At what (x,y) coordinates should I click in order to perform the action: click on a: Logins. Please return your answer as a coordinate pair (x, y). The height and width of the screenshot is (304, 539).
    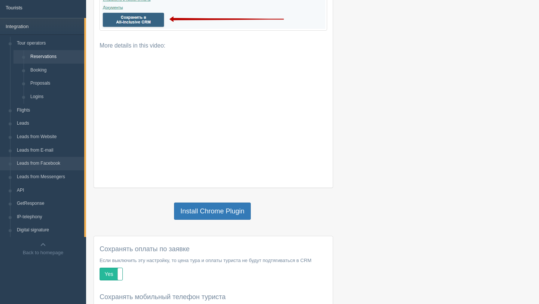
    Looking at the image, I should click on (55, 97).